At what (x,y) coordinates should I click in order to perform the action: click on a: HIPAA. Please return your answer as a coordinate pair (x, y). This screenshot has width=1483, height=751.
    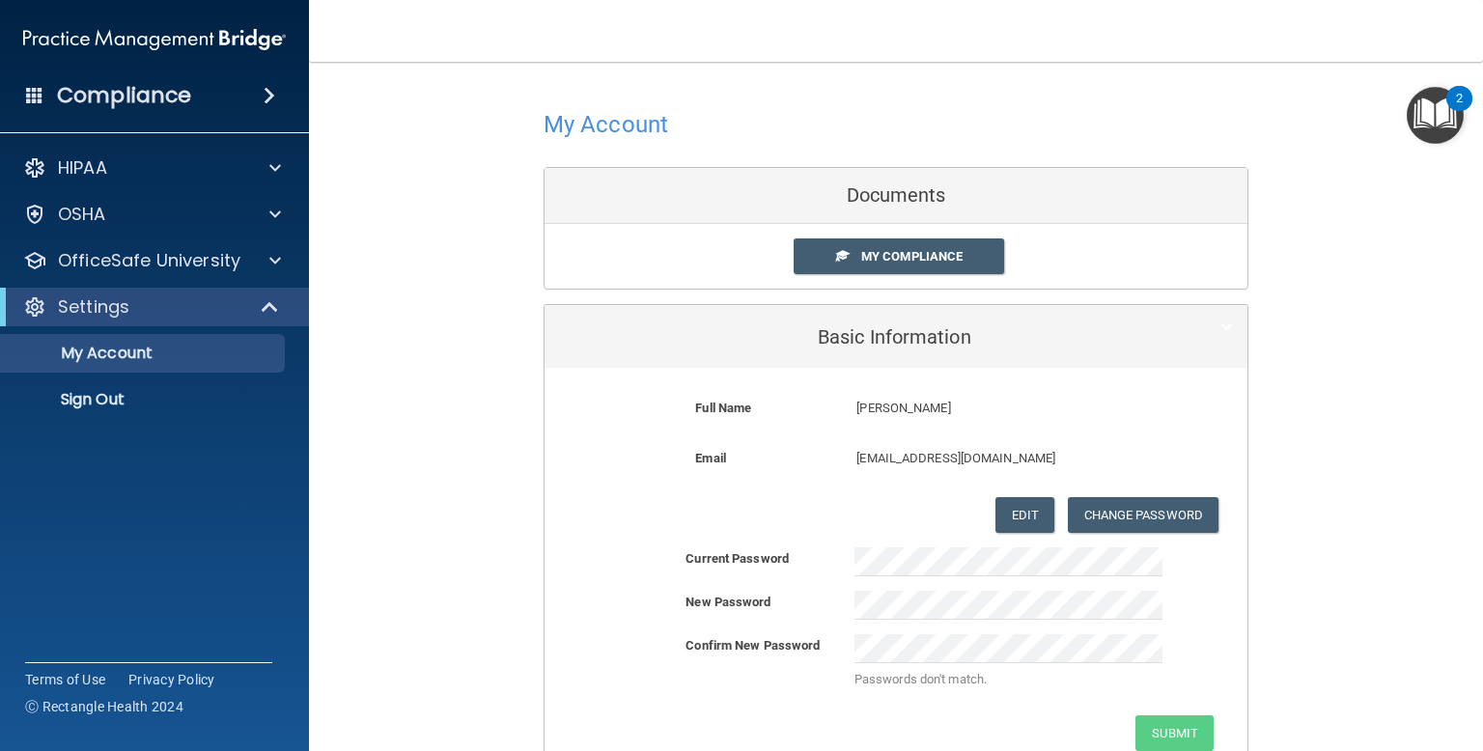
    Looking at the image, I should click on (152, 168).